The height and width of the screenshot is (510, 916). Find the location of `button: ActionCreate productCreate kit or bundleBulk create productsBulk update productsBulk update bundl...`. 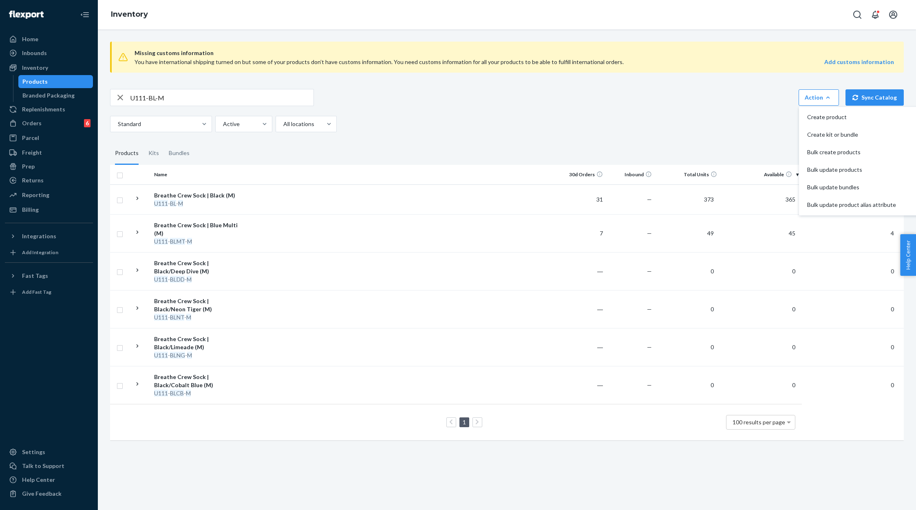

button: ActionCreate productCreate kit or bundleBulk create productsBulk update productsBulk update bundl... is located at coordinates (819, 97).